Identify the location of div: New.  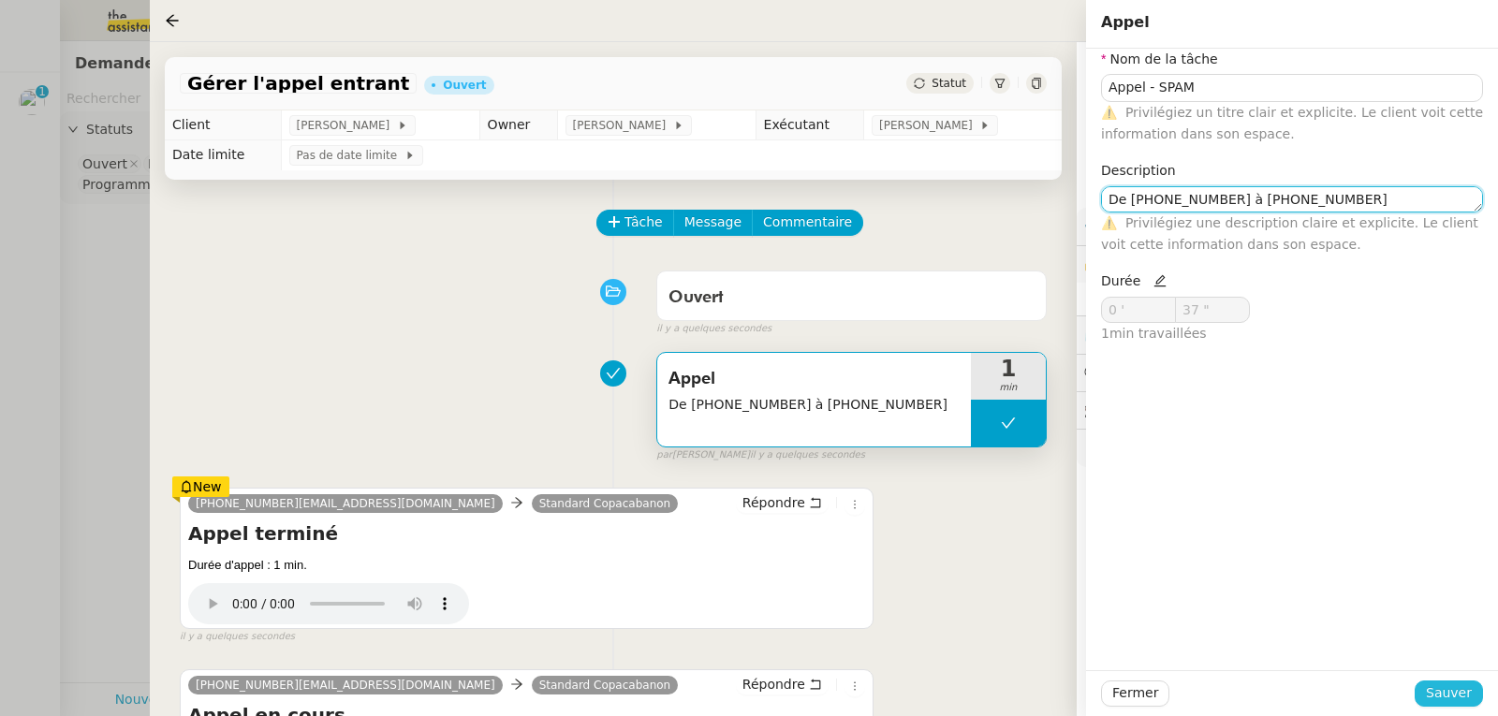
(200, 487).